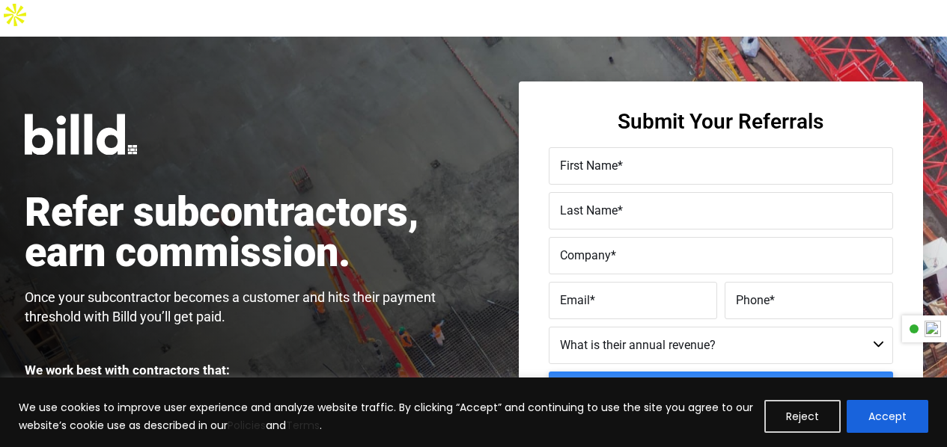  Describe the element at coordinates (249, 233) in the screenshot. I see `h1: Refer subcontractors, earn commission.` at that location.